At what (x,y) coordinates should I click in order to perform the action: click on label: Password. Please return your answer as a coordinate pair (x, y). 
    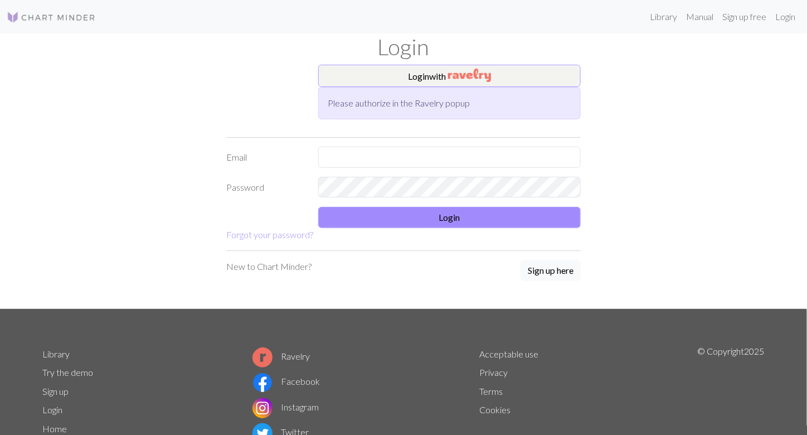
    Looking at the image, I should click on (265, 187).